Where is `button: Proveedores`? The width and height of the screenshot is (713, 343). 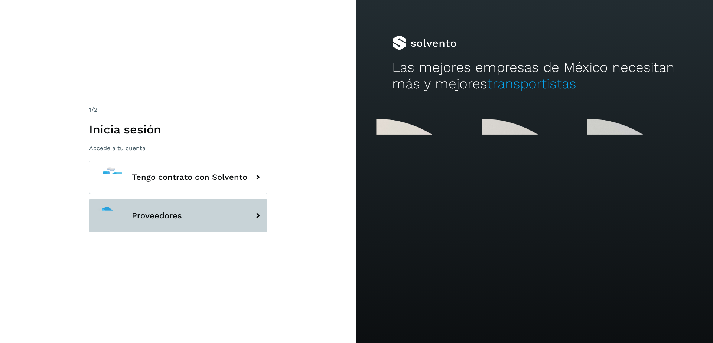 button: Proveedores is located at coordinates (178, 216).